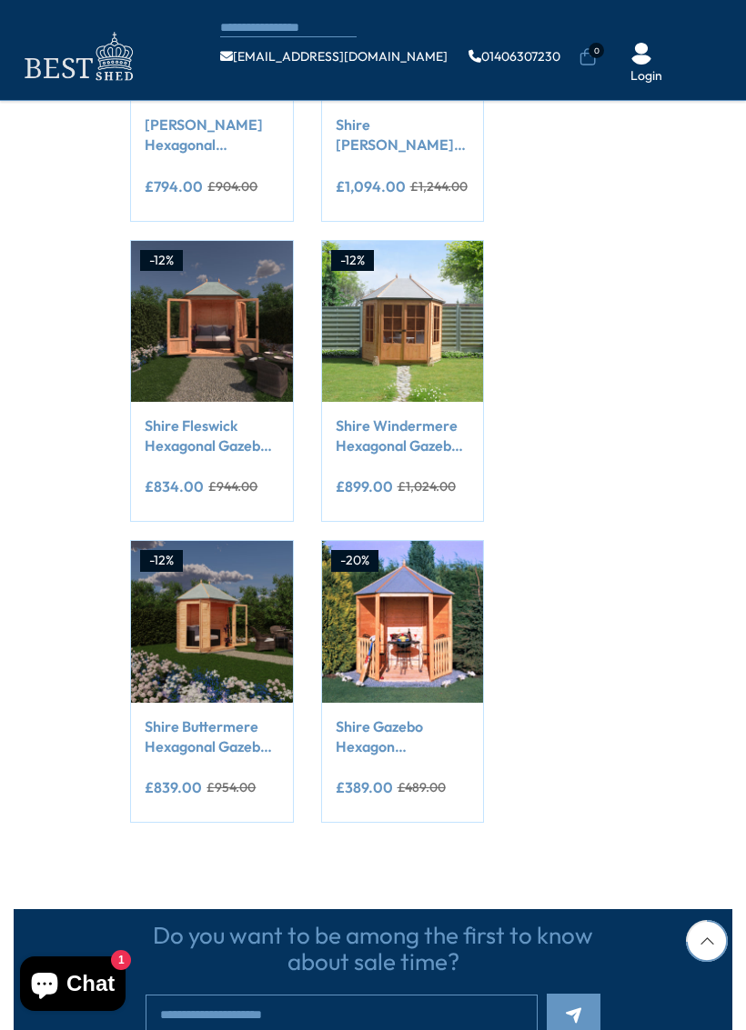 The height and width of the screenshot is (1030, 746). I want to click on ins: £1,094.00, so click(370, 186).